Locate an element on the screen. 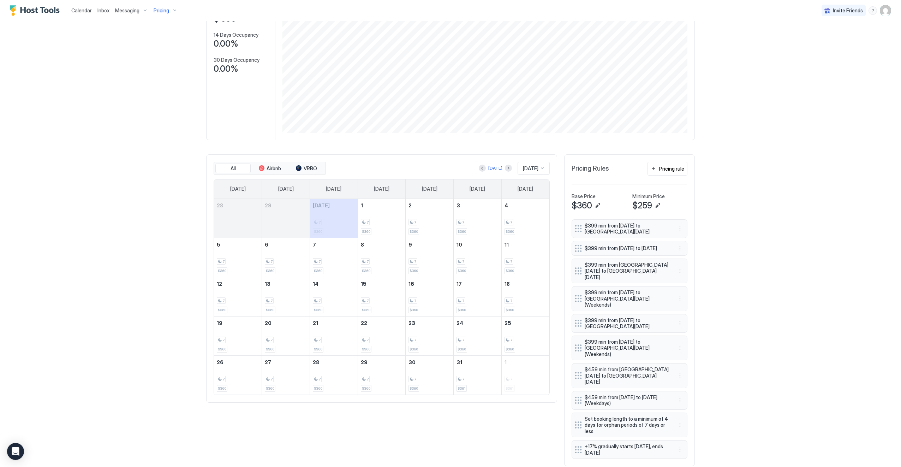 This screenshot has height=467, width=901. span: $361 is located at coordinates (461, 388).